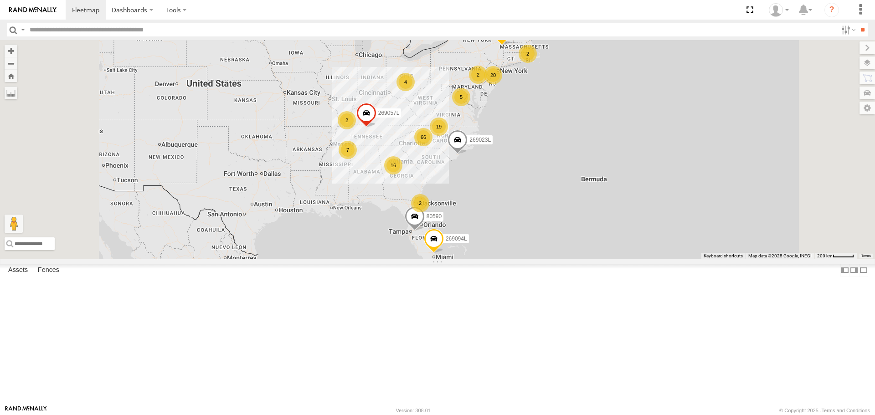 This screenshot has width=875, height=415. I want to click on label: Measure, so click(11, 93).